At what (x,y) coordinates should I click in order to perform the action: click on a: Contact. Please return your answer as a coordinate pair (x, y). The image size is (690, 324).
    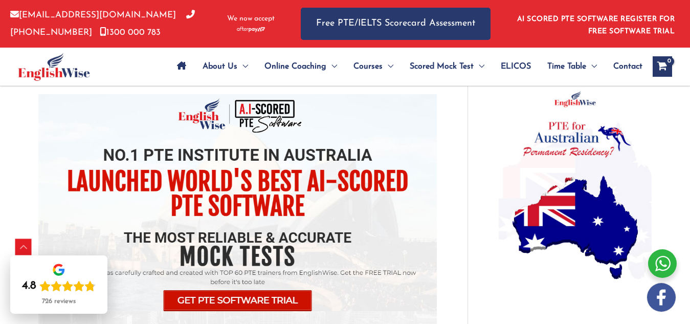
    Looking at the image, I should click on (624, 66).